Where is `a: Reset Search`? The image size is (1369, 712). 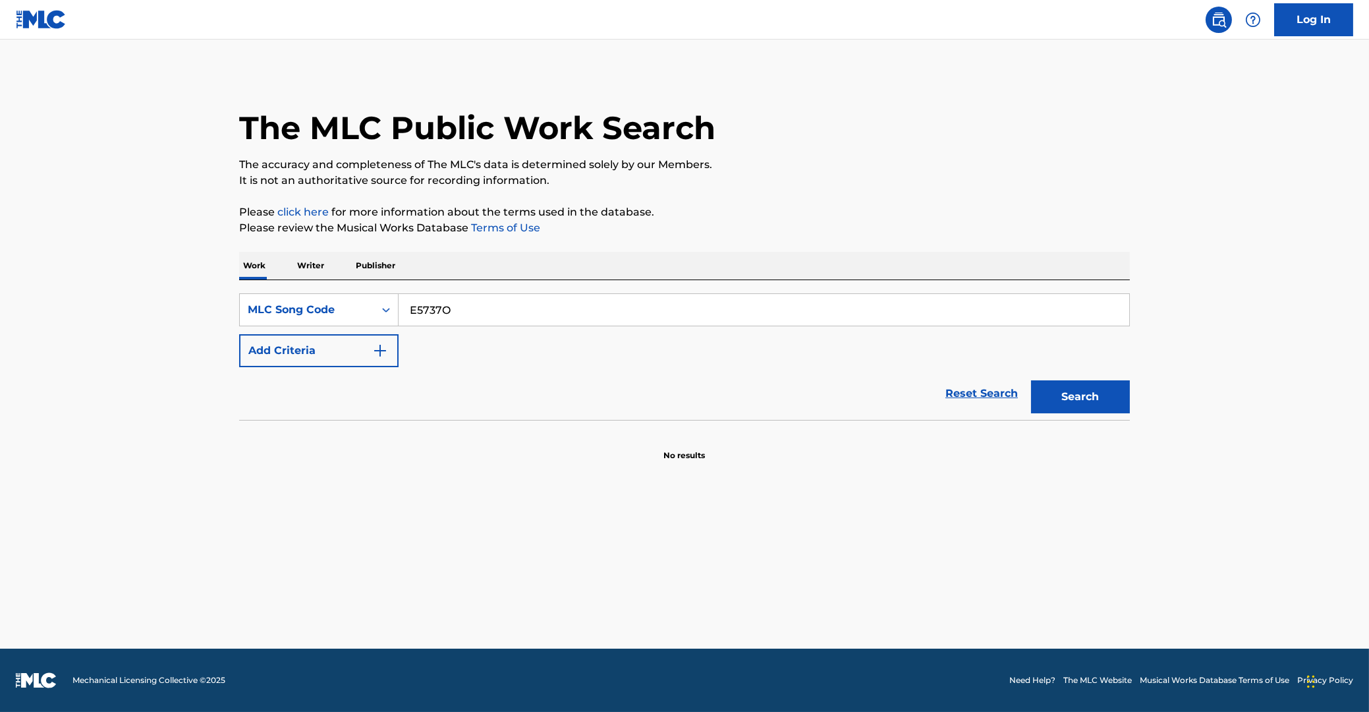 a: Reset Search is located at coordinates (982, 393).